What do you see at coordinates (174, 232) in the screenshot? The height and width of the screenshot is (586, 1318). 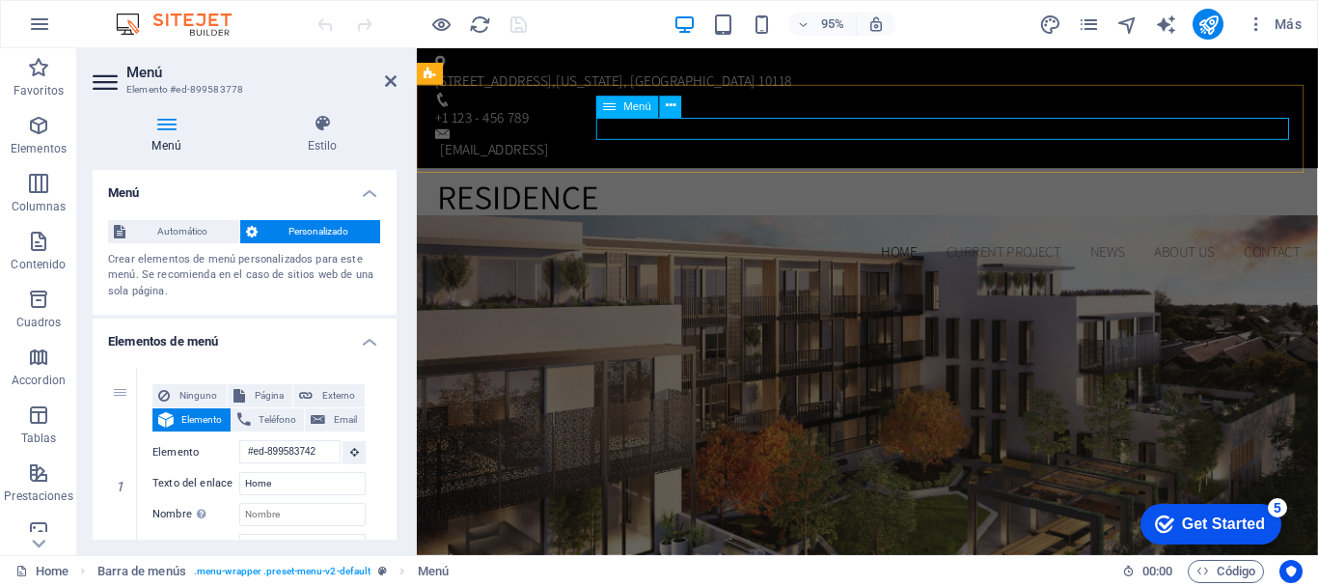 I see `button: Automático` at bounding box center [174, 232].